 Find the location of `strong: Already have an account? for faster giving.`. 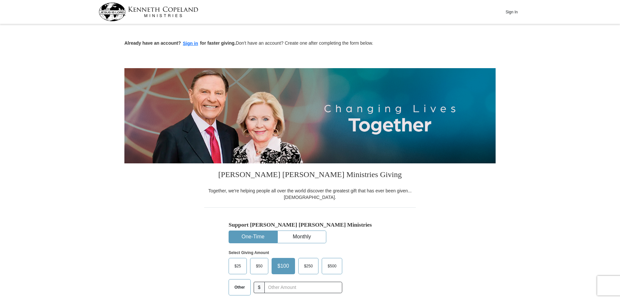

strong: Already have an account? for faster giving. is located at coordinates (180, 43).